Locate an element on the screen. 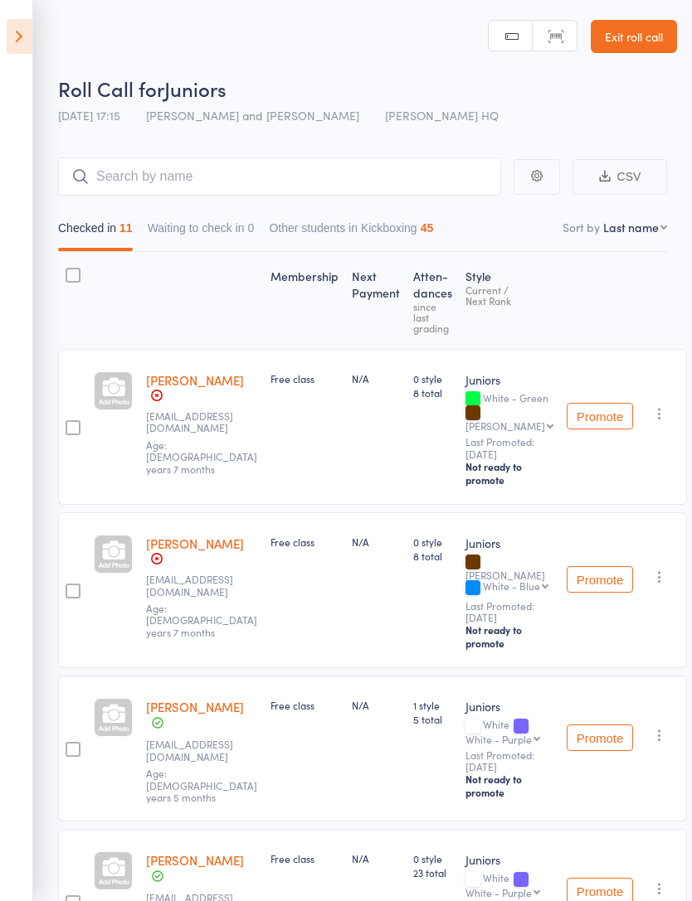 The width and height of the screenshot is (692, 901). div: Membership is located at coordinates (304, 300).